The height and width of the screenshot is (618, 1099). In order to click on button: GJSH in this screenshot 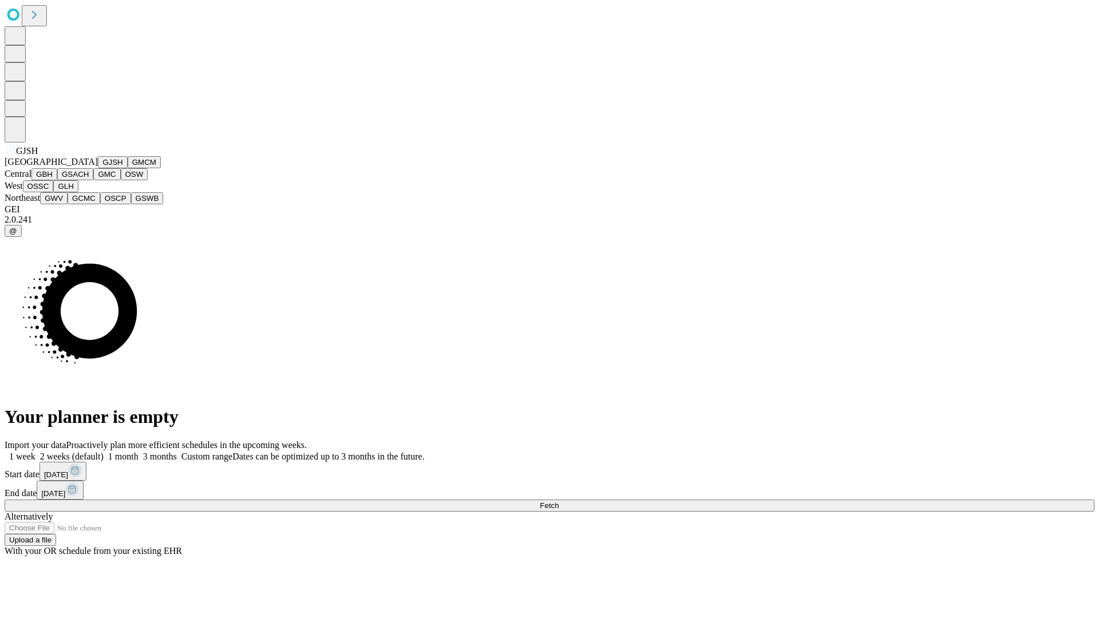, I will do `click(113, 162)`.